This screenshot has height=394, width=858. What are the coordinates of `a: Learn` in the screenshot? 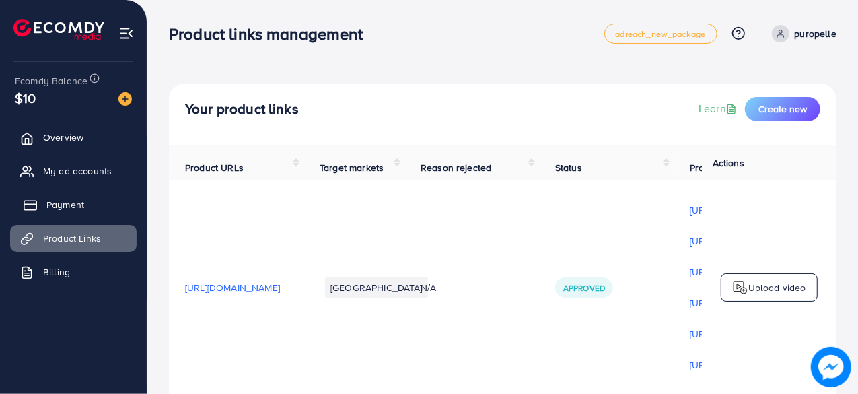 It's located at (719, 108).